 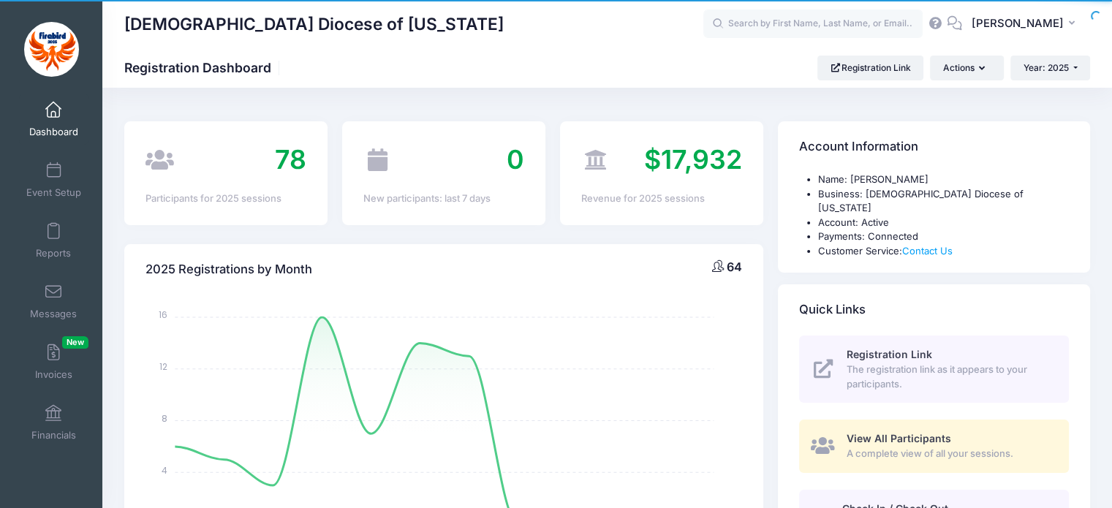 I want to click on tspan: 8, so click(x=165, y=418).